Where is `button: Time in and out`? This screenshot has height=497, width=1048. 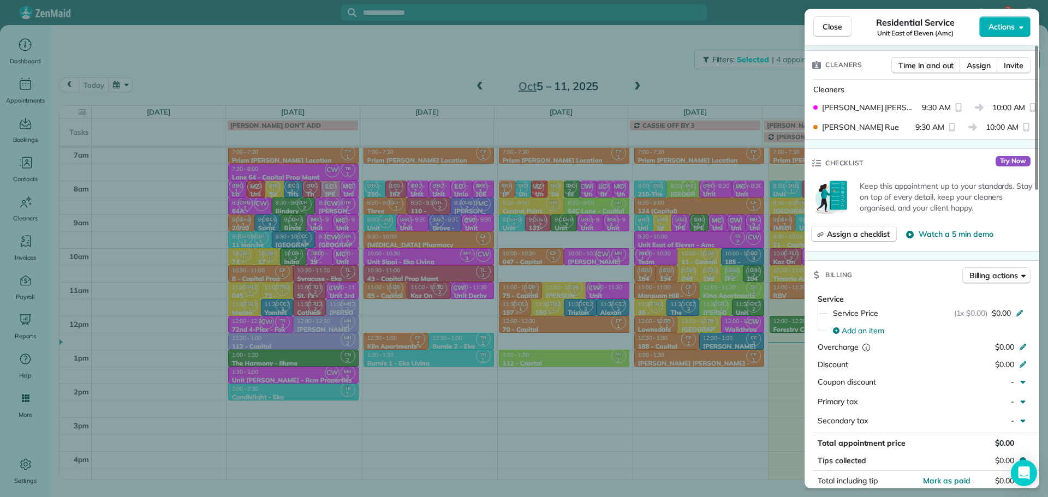
button: Time in and out is located at coordinates (925, 65).